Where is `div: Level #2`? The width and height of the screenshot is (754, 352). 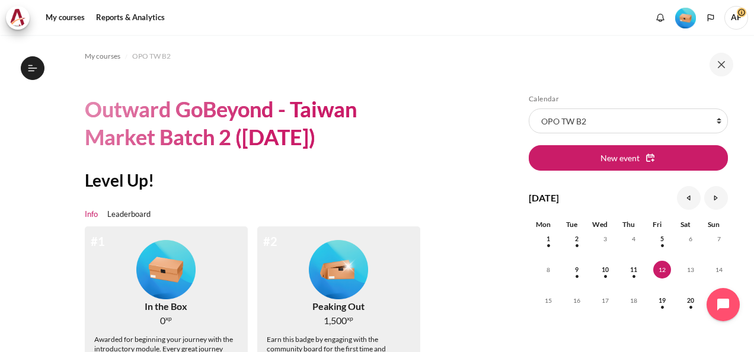
div: Level #2 is located at coordinates (339, 268).